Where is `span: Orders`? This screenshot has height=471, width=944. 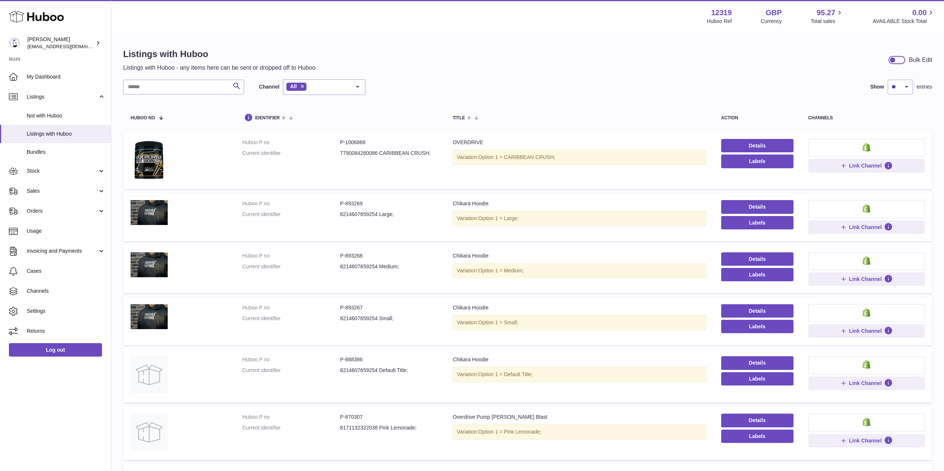
span: Orders is located at coordinates (62, 211).